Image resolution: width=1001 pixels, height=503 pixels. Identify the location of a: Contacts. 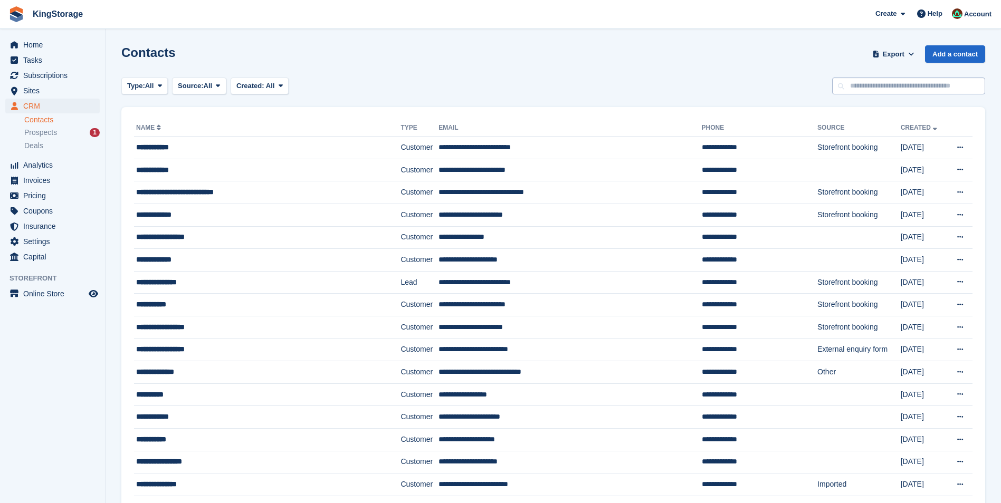
(62, 120).